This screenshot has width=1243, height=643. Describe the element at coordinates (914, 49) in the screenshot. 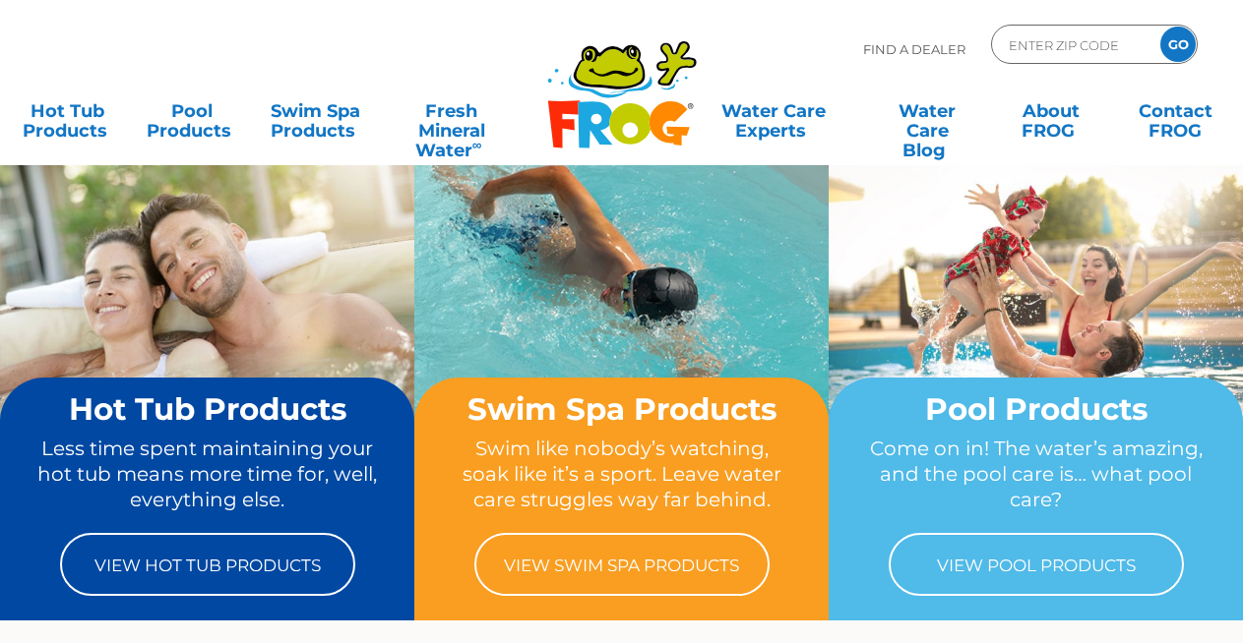

I see `p: Find A Dealer` at that location.